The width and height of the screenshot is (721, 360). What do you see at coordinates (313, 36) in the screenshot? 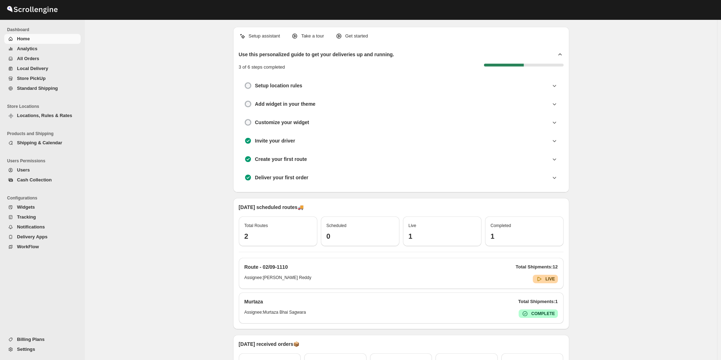
I see `p: Take a tour` at bounding box center [313, 36].